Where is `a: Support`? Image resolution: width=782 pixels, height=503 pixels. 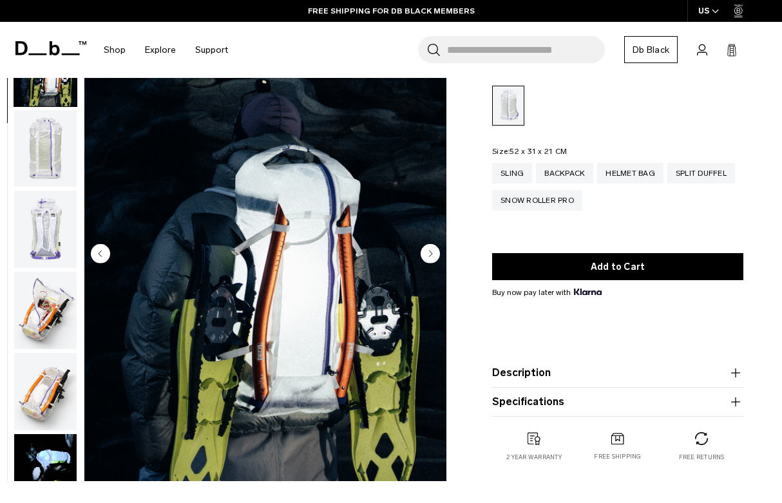
a: Support is located at coordinates (211, 50).